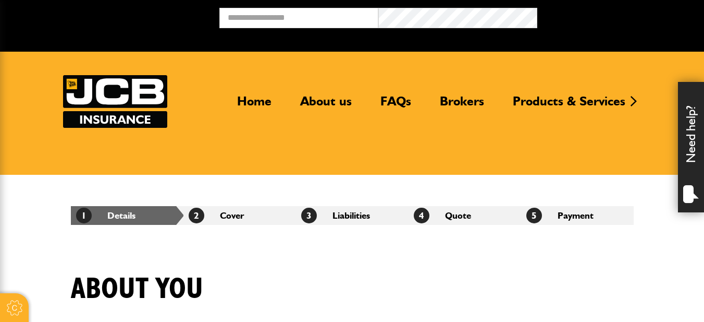 The height and width of the screenshot is (322, 704). Describe the element at coordinates (396, 105) in the screenshot. I see `a: FAQs` at that location.